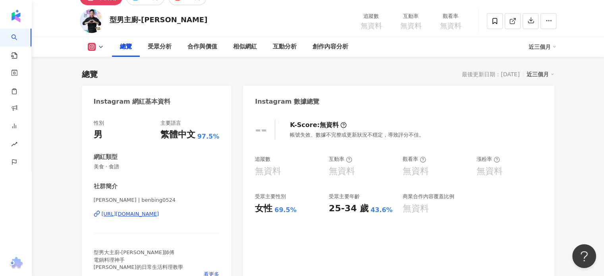  I want to click on div: 漲粉率, so click(488, 159).